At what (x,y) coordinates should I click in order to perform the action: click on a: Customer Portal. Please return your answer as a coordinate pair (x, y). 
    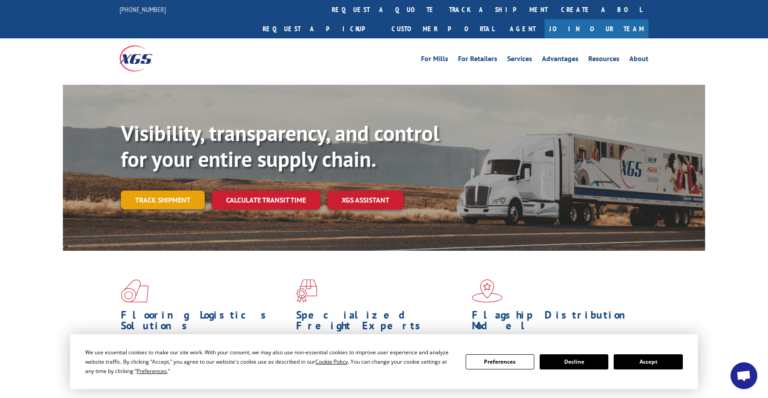
    Looking at the image, I should click on (443, 29).